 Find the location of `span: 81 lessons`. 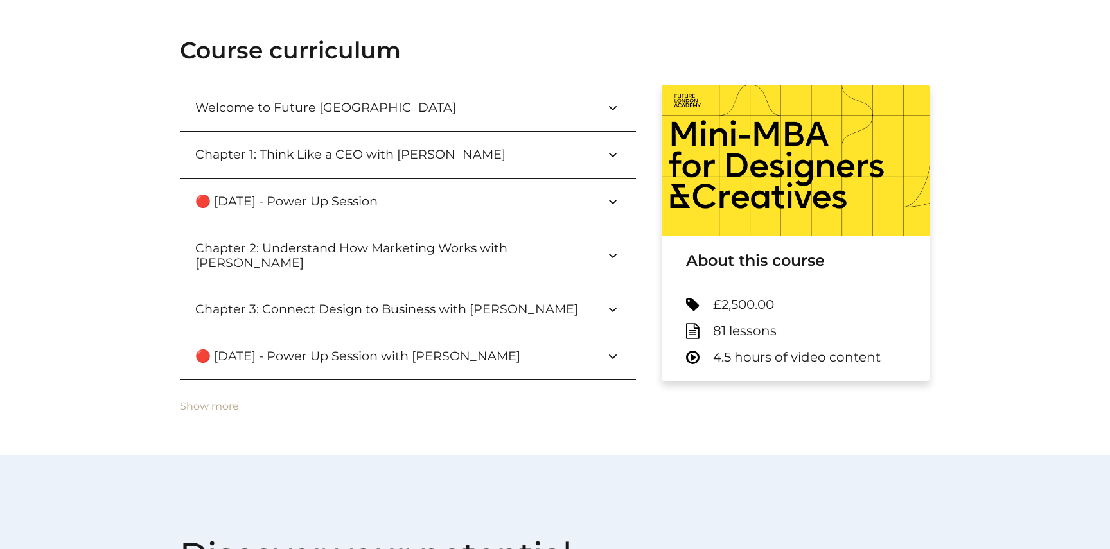

span: 81 lessons is located at coordinates (744, 331).